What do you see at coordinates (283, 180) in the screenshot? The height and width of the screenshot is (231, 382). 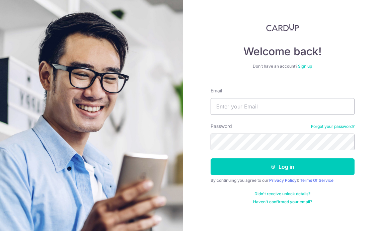 I see `a: Privacy Policy` at bounding box center [283, 180].